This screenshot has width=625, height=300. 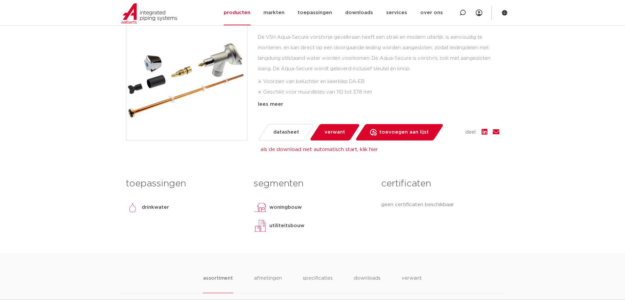 I want to click on h3: toepassingen, so click(x=185, y=184).